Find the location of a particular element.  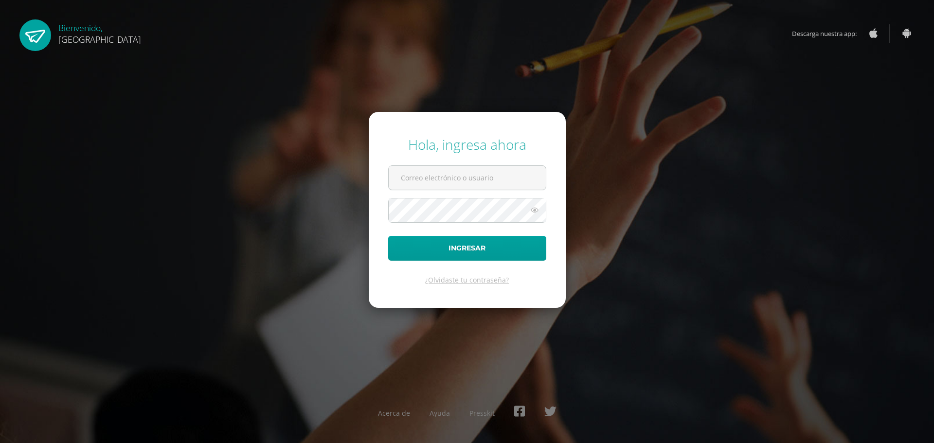

a: ¿Olvidaste tu contraseña? is located at coordinates (467, 280).